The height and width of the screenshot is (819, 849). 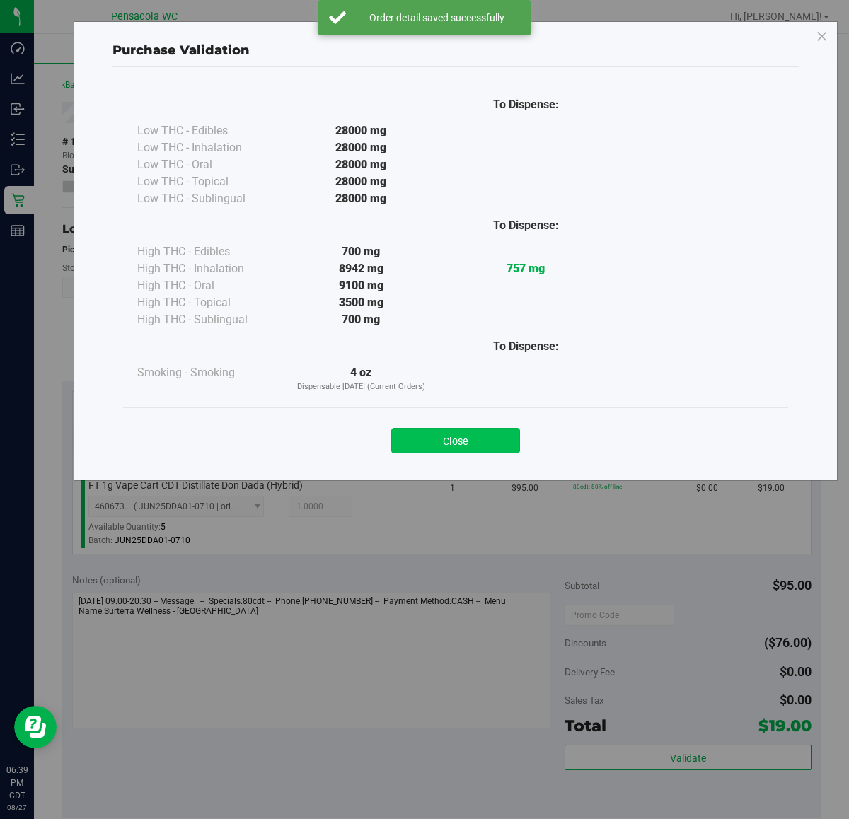 I want to click on div: Low THC - Inhalation, so click(x=208, y=148).